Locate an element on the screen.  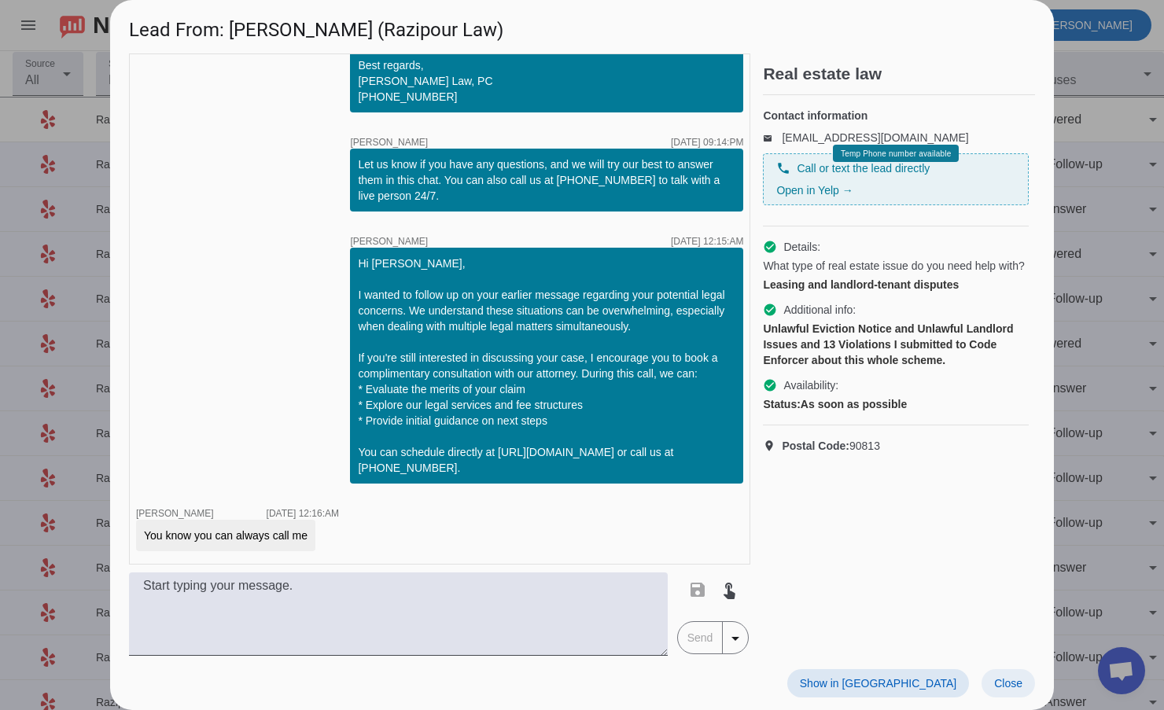
span: Call or text the lead directly is located at coordinates (863, 168).